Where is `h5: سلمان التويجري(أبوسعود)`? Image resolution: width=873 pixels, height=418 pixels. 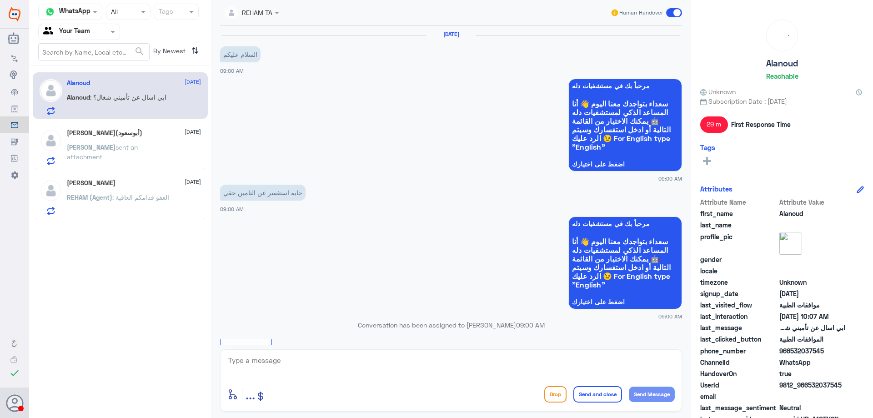
h5: سلمان التويجري(أبوسعود) is located at coordinates (105, 133).